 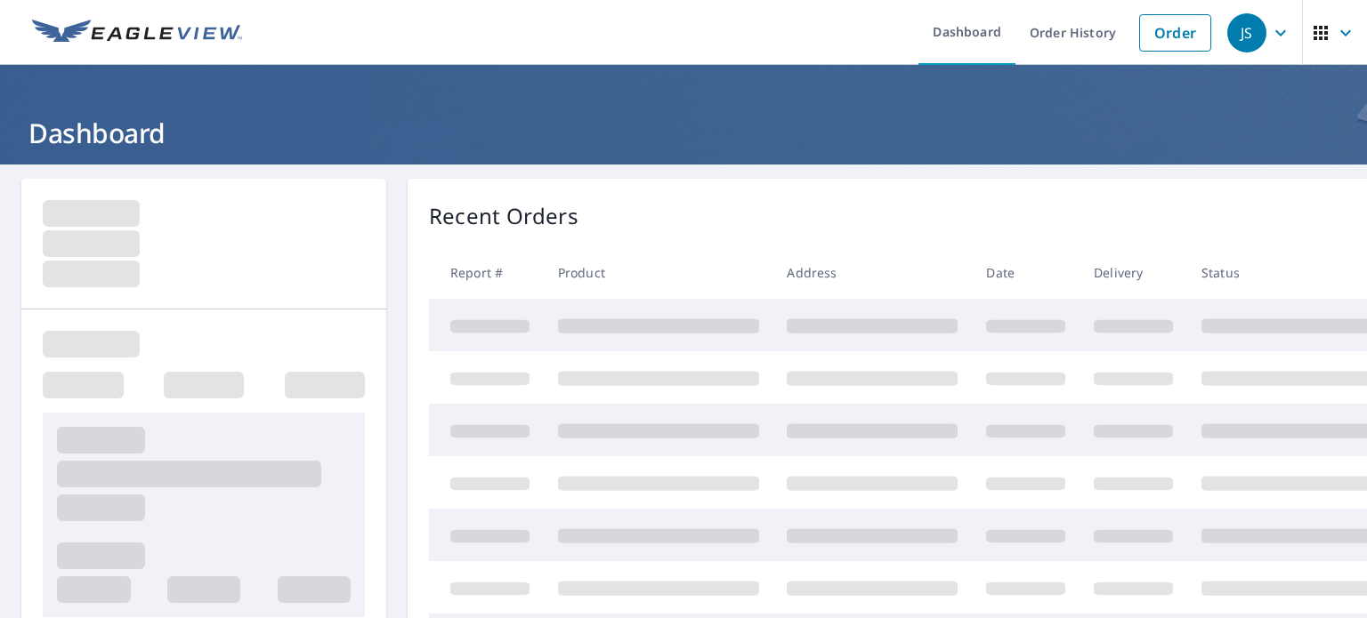 What do you see at coordinates (504, 216) in the screenshot?
I see `p: Recent Orders` at bounding box center [504, 216].